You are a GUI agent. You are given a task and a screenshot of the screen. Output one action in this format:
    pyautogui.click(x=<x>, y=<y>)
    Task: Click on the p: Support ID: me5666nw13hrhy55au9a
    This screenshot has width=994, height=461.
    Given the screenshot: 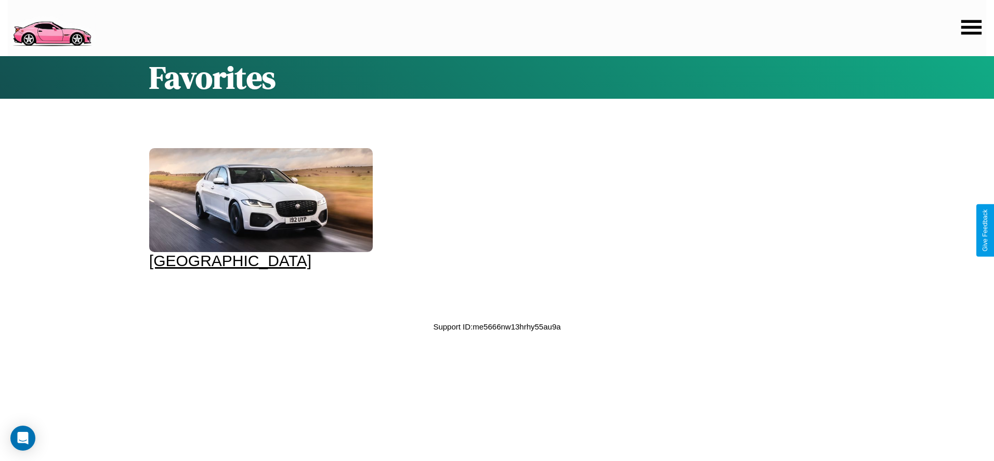 What is the action you would take?
    pyautogui.click(x=497, y=327)
    